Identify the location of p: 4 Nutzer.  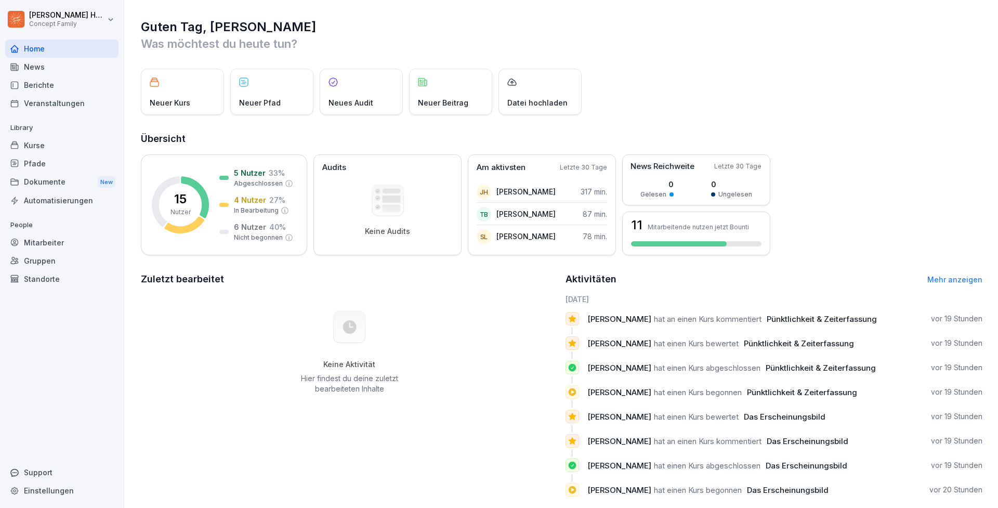
(250, 200).